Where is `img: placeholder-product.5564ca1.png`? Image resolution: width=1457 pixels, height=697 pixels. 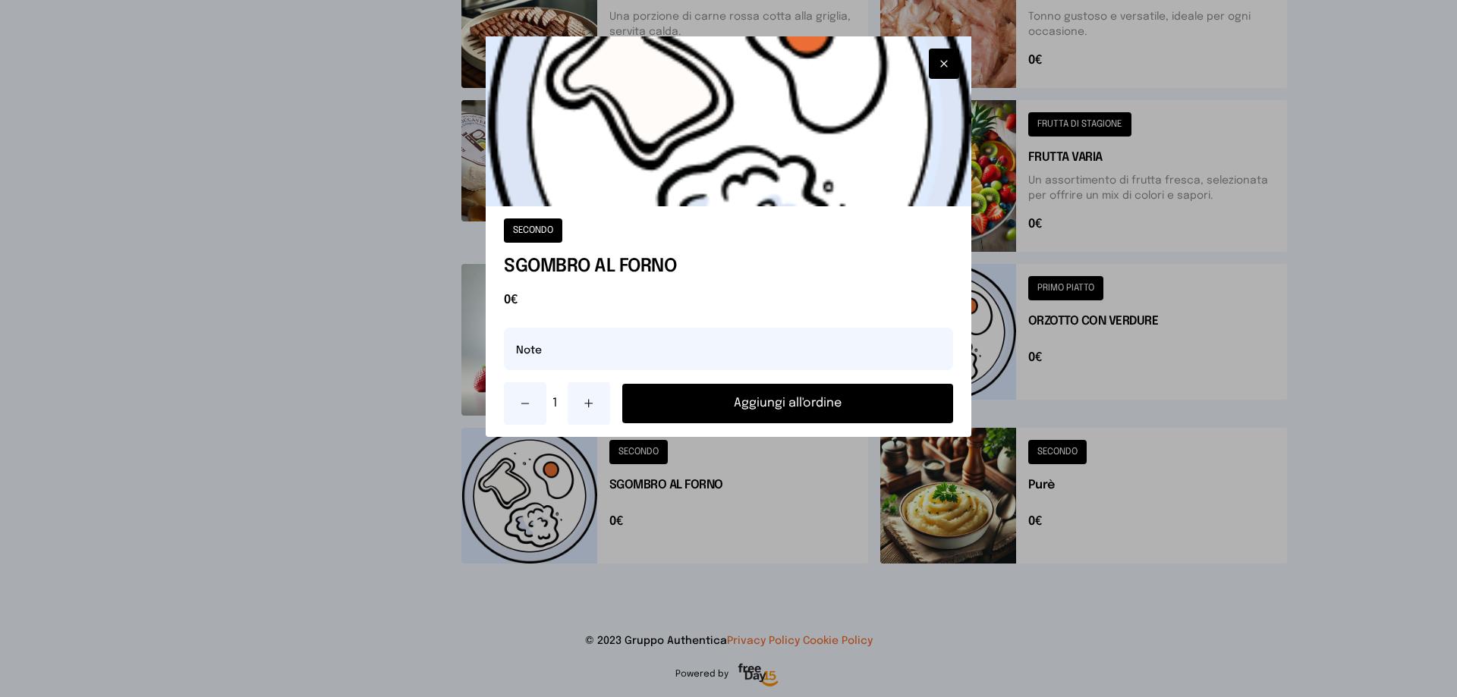 img: placeholder-product.5564ca1.png is located at coordinates (728, 121).